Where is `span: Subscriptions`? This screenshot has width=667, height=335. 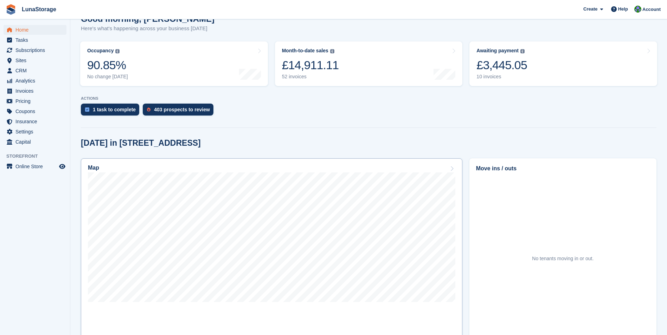 span: Subscriptions is located at coordinates (37, 50).